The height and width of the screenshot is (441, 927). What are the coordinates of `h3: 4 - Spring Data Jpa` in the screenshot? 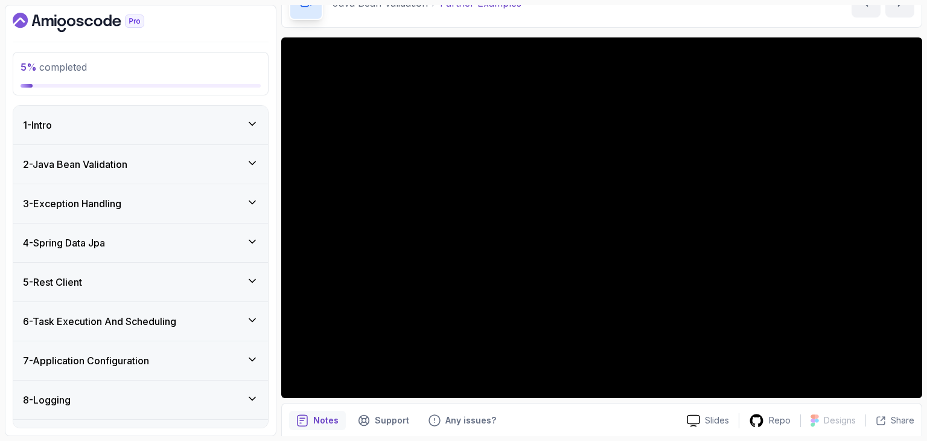 It's located at (64, 243).